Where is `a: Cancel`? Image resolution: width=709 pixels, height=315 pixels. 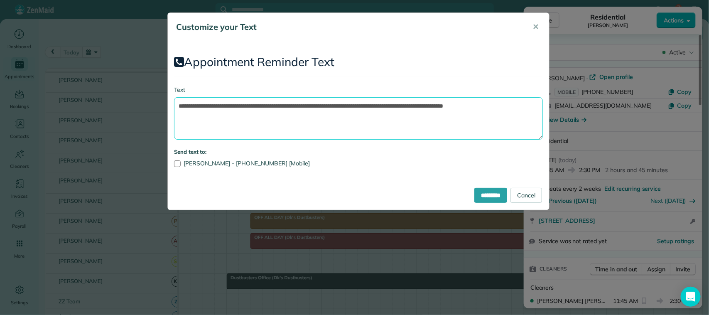 a: Cancel is located at coordinates (526, 195).